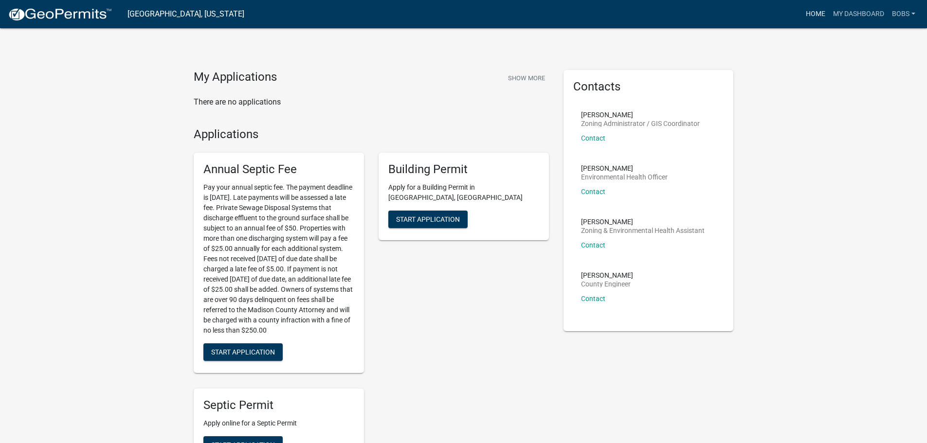 The image size is (927, 443). What do you see at coordinates (816, 14) in the screenshot?
I see `a: Home` at bounding box center [816, 14].